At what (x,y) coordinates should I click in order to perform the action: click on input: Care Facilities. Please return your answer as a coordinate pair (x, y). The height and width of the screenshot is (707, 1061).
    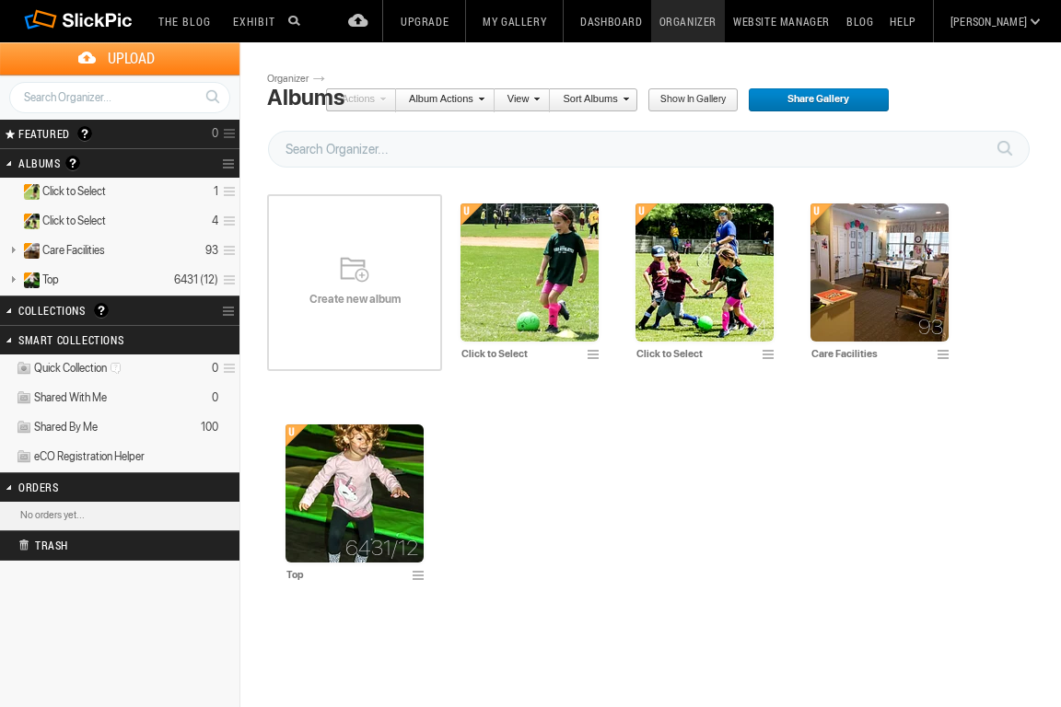
    Looking at the image, I should click on (871, 354).